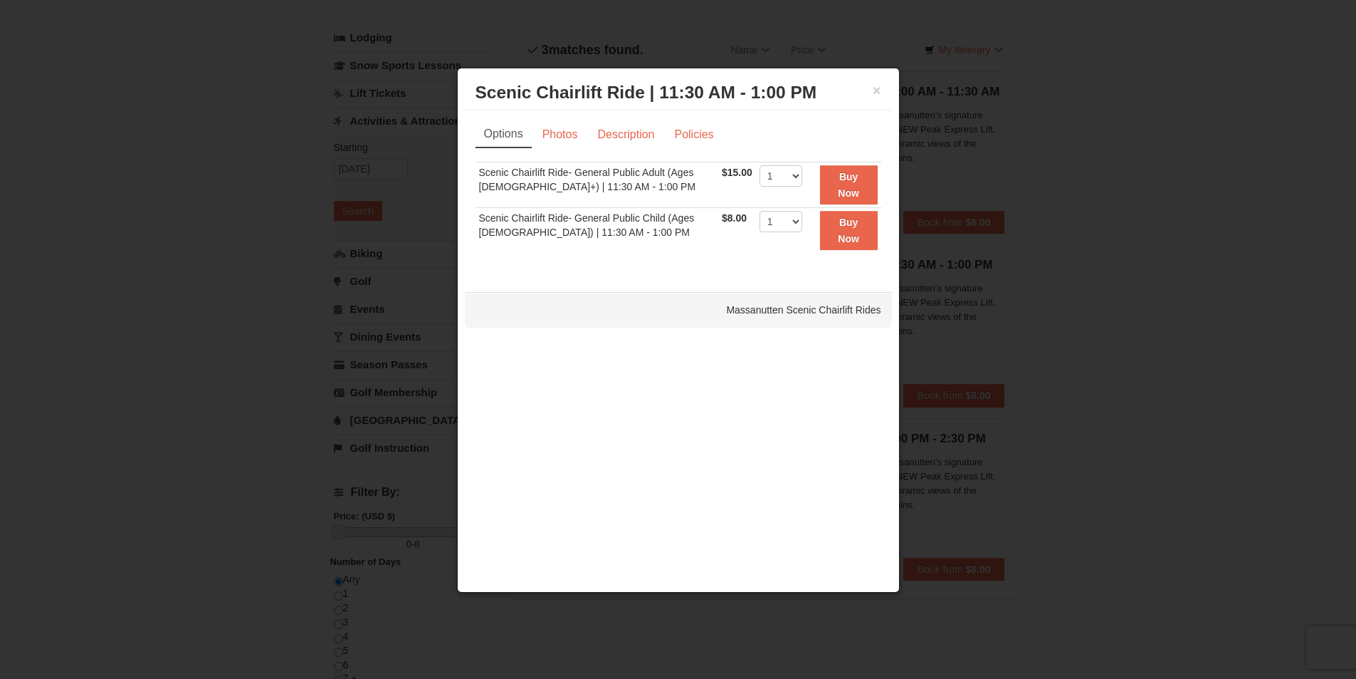 The width and height of the screenshot is (1356, 679). Describe the element at coordinates (679, 310) in the screenshot. I see `div: Massanutten Scenic Chairlift Rides` at that location.